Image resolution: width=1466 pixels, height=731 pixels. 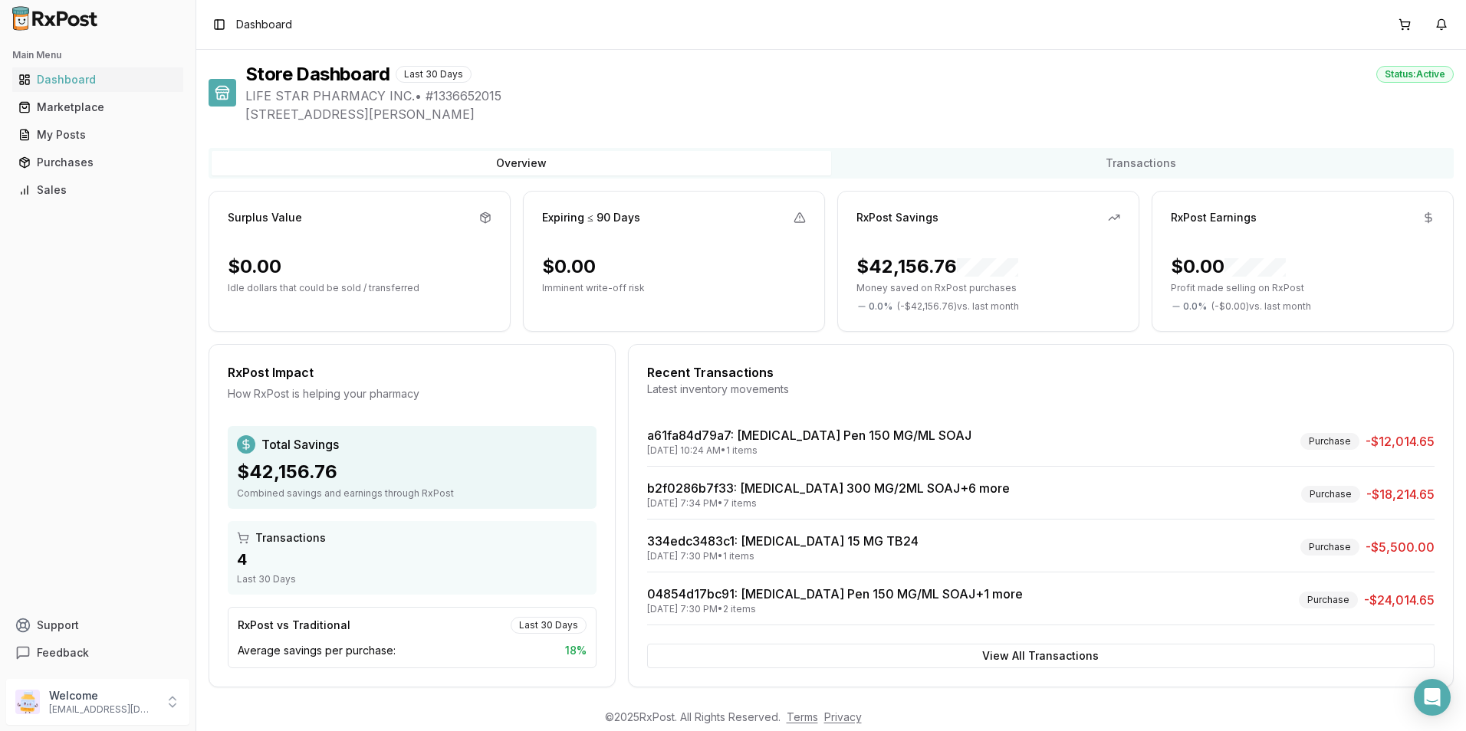 What do you see at coordinates (1040, 656) in the screenshot?
I see `button: View All Transactions` at bounding box center [1040, 656].